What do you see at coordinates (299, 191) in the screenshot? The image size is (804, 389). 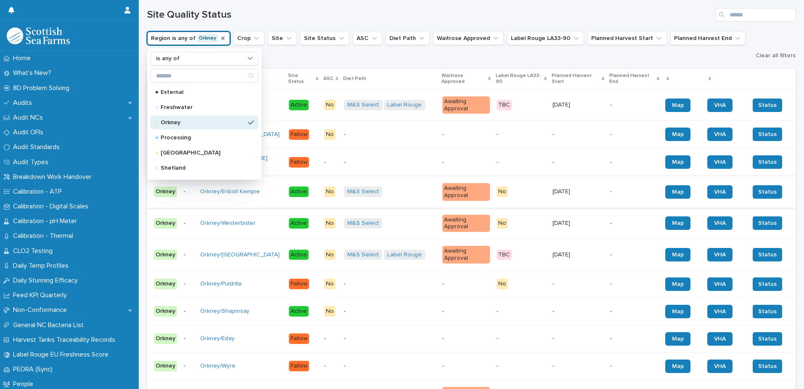 I see `div: Active` at bounding box center [299, 191].